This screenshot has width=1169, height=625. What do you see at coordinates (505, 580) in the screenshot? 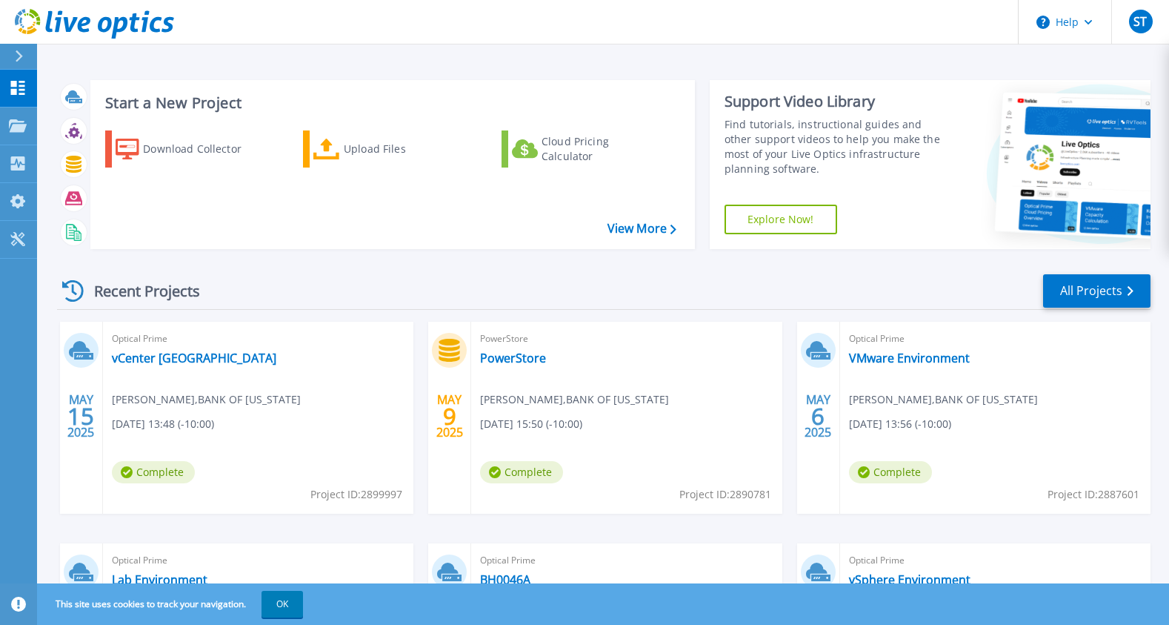
I see `a: BH0046A` at bounding box center [505, 580].